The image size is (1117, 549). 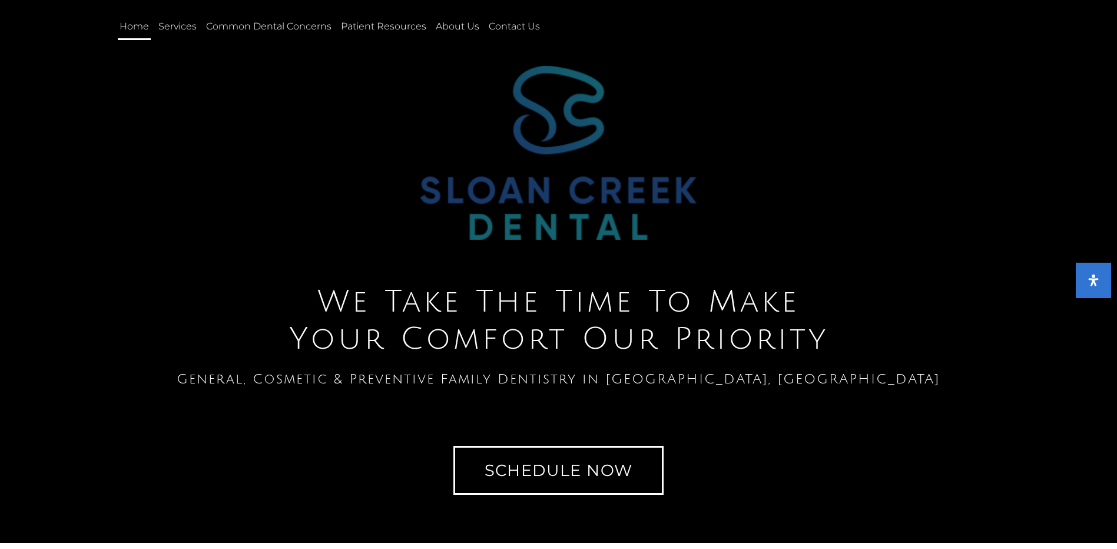 I want to click on img: Sloan Creek Dental Logo, so click(x=558, y=153).